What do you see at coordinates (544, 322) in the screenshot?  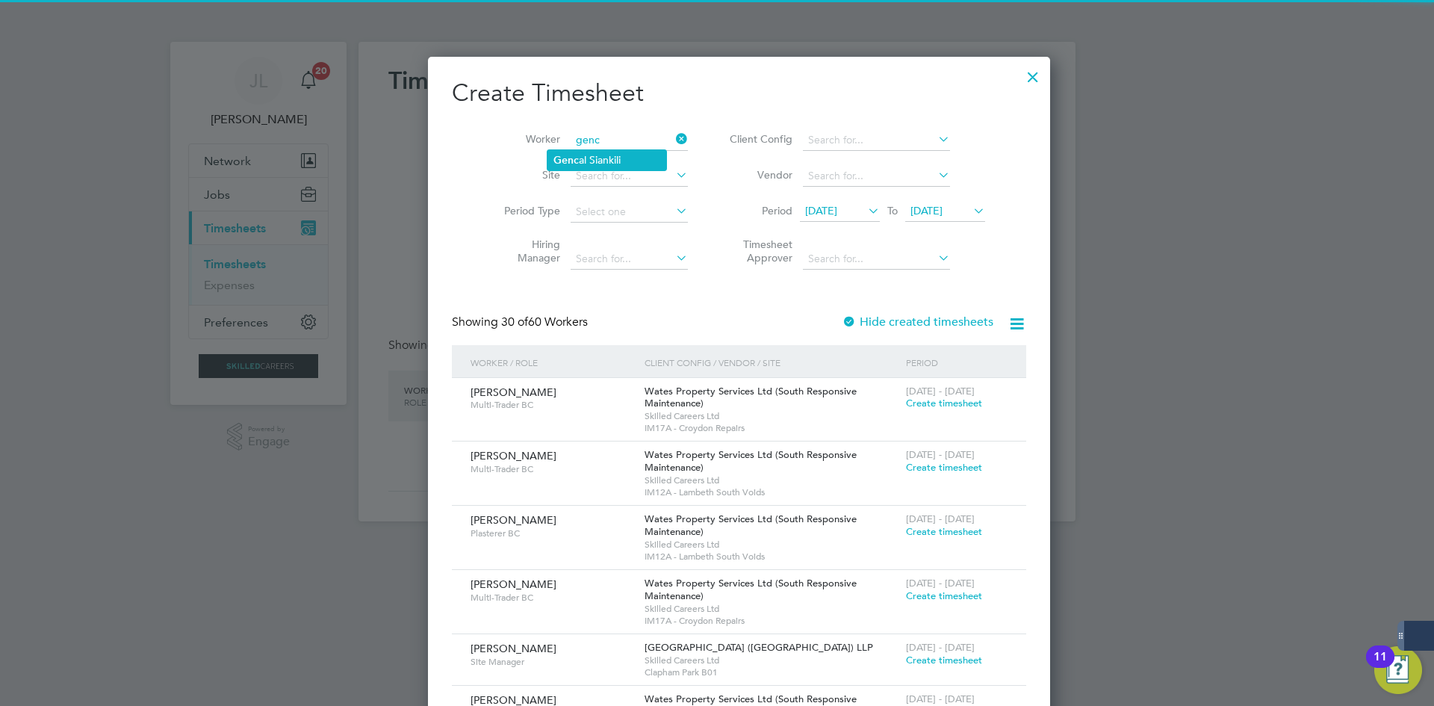 I see `span: 60 Workers` at bounding box center [544, 322].